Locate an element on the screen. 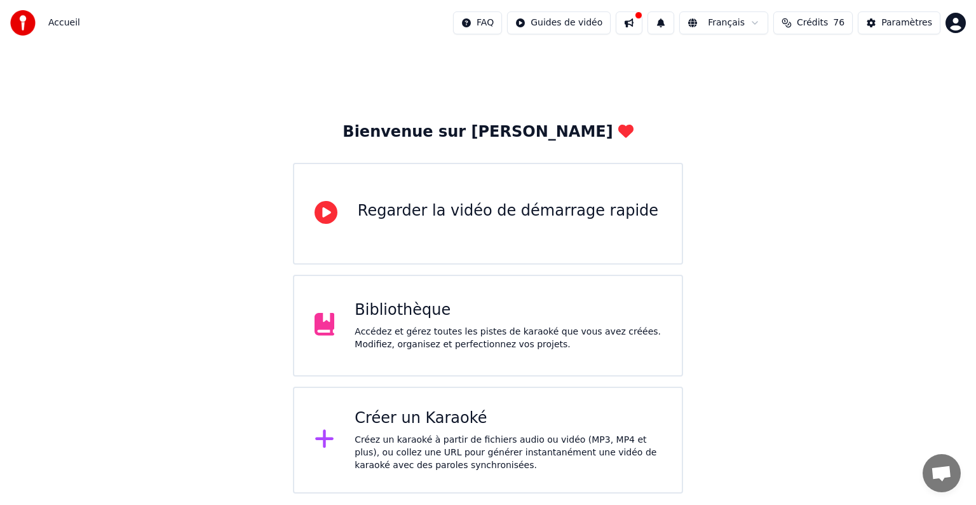 The width and height of the screenshot is (976, 505). button: Crédits76 is located at coordinates (813, 23).